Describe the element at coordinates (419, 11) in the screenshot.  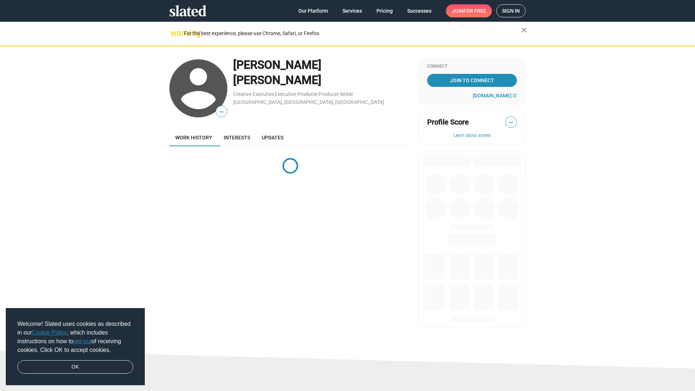
I see `a: Successes` at that location.